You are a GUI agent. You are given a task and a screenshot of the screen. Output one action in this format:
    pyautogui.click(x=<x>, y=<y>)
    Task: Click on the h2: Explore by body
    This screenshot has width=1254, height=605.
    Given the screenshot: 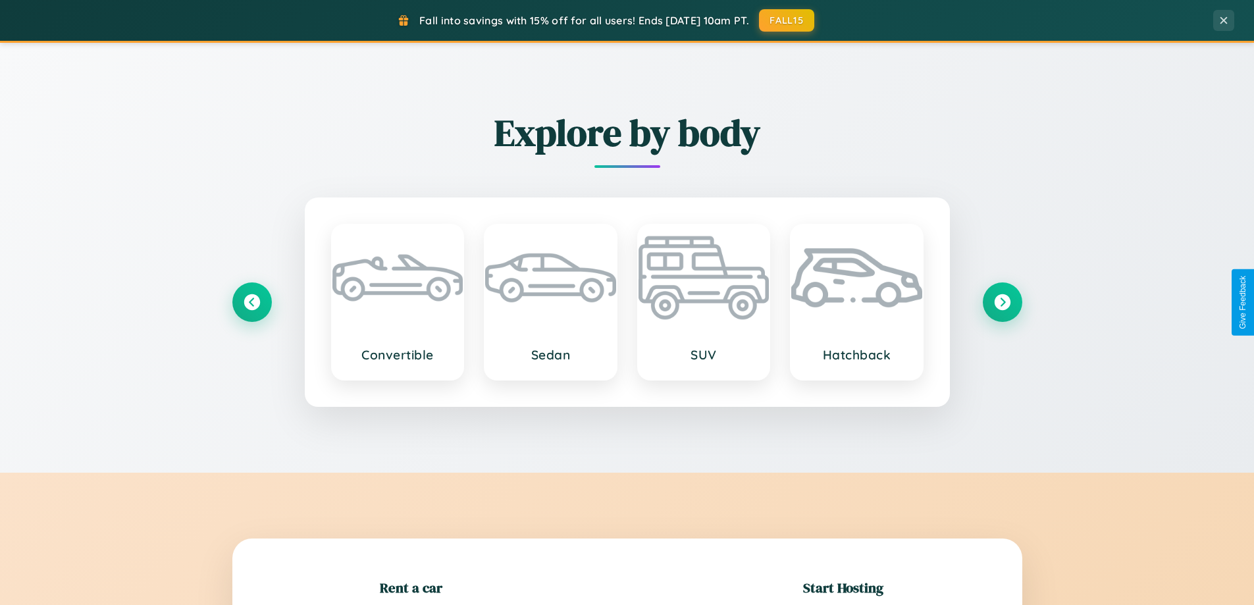 What is the action you would take?
    pyautogui.click(x=627, y=132)
    